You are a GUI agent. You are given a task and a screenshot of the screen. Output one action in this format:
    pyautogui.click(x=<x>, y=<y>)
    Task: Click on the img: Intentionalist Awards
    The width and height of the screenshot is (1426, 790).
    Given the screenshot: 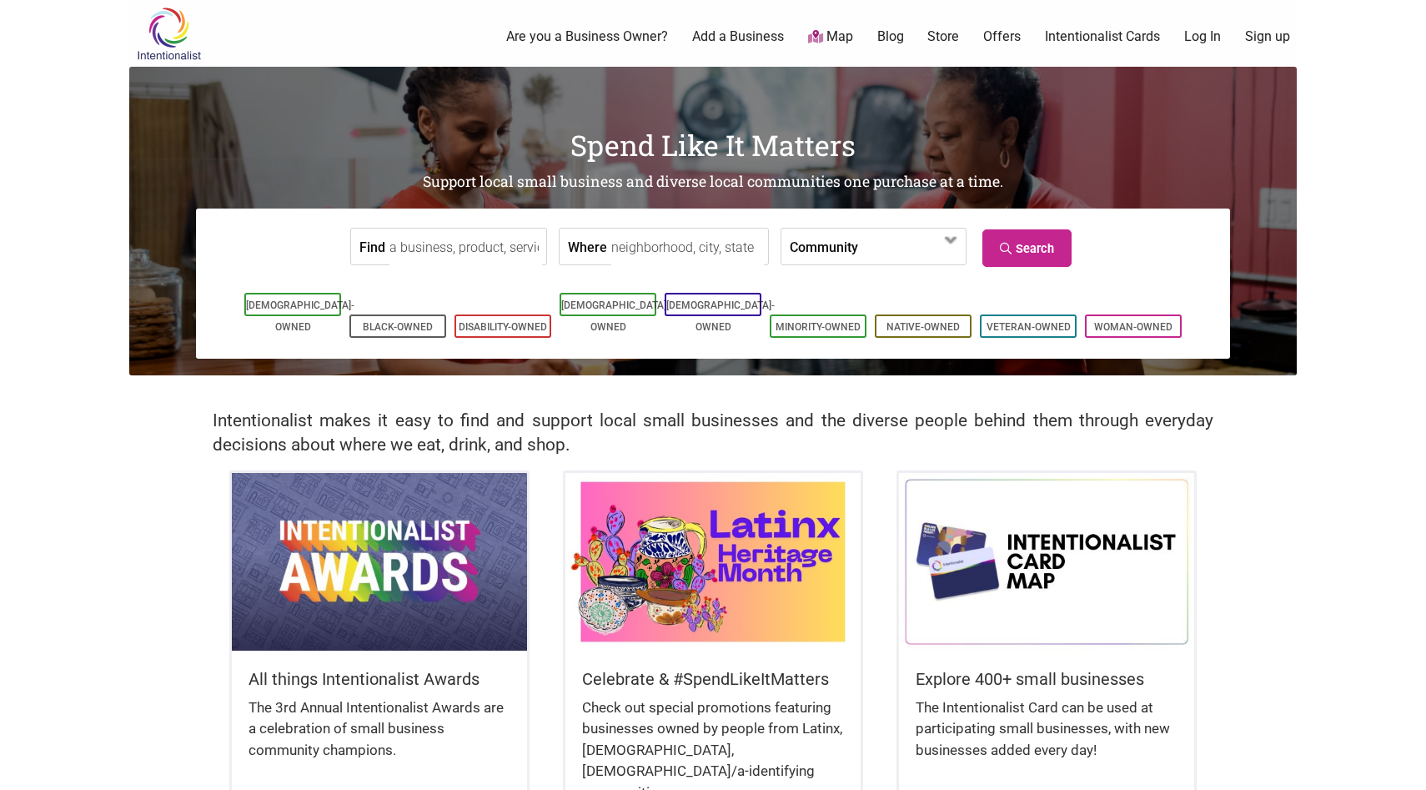 What is the action you would take?
    pyautogui.click(x=379, y=561)
    